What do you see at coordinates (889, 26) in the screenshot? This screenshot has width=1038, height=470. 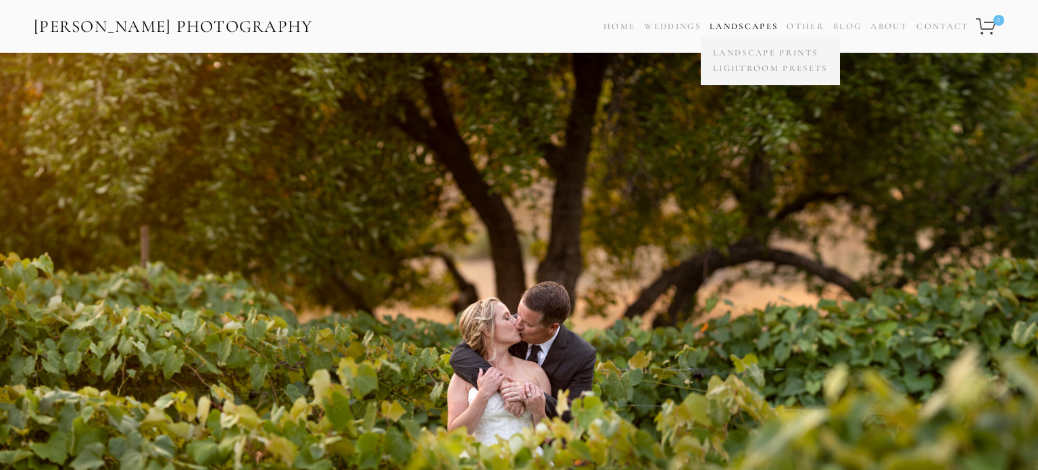 I see `a: About` at bounding box center [889, 26].